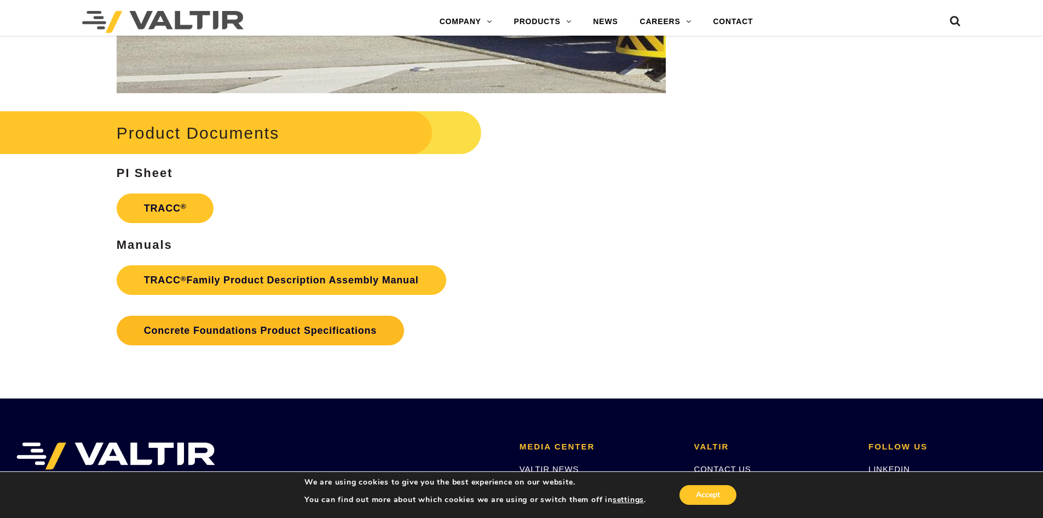 This screenshot has width=1043, height=518. Describe the element at coordinates (116, 456) in the screenshot. I see `img: VALTIR` at that location.